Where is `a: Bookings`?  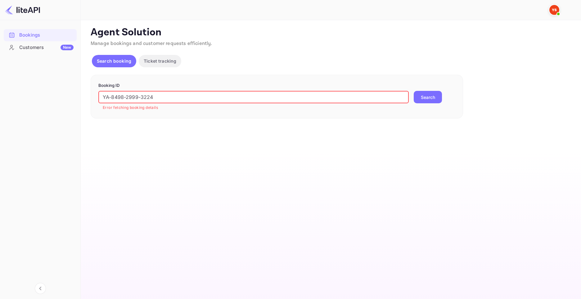 a: Bookings is located at coordinates (40, 35).